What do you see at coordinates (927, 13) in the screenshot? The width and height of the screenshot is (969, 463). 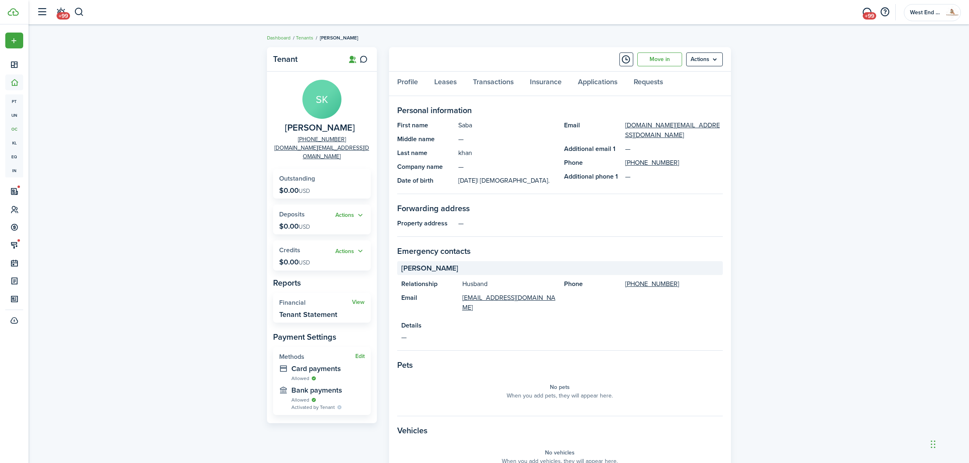 I see `span: West End Property Management` at bounding box center [927, 13].